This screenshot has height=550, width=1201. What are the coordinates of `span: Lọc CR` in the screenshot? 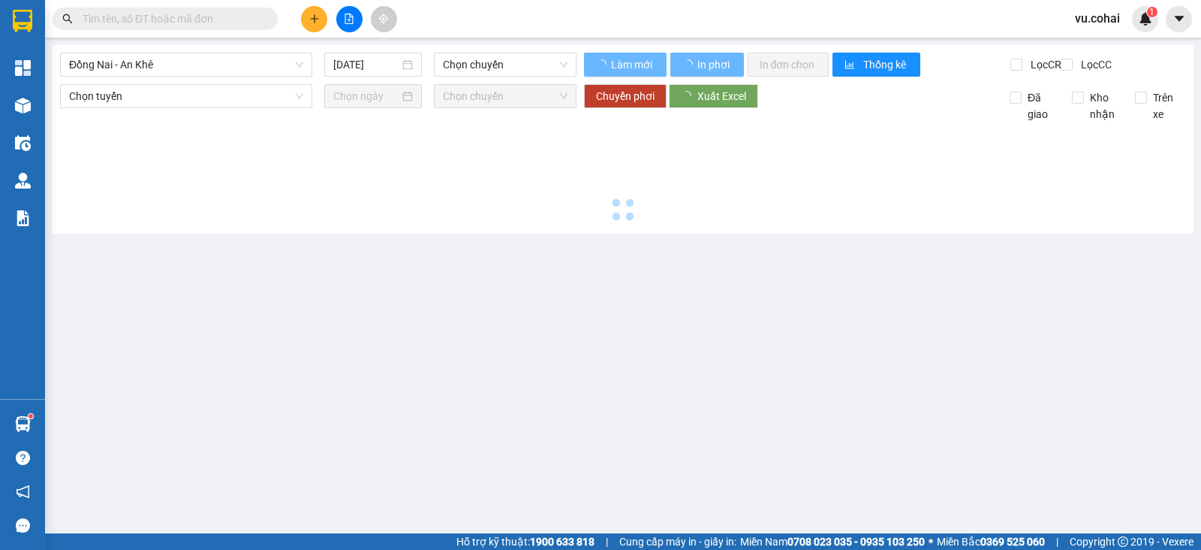 It's located at (1044, 65).